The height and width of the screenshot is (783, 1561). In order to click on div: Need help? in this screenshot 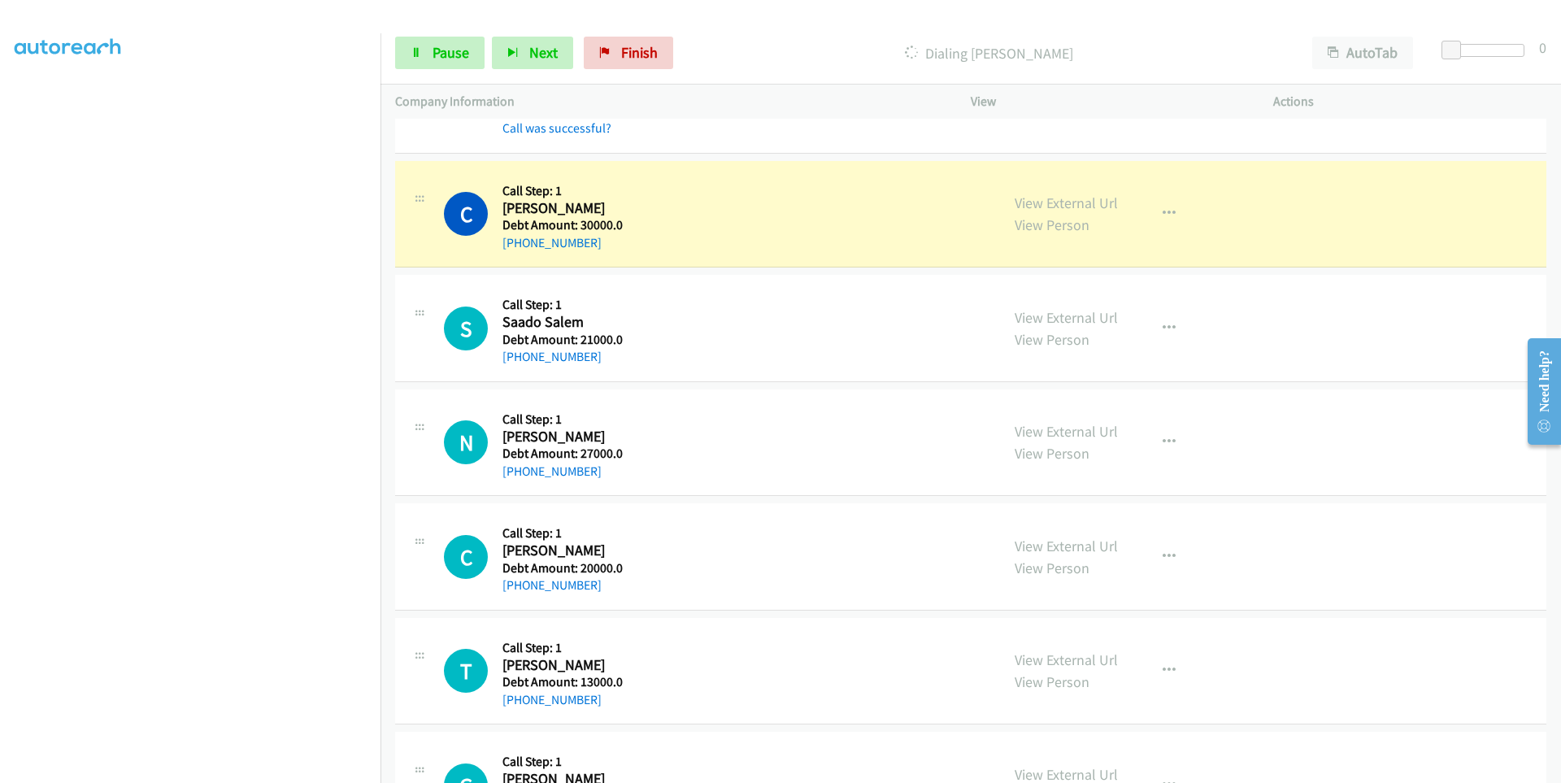, I will do `click(30, 54)`.